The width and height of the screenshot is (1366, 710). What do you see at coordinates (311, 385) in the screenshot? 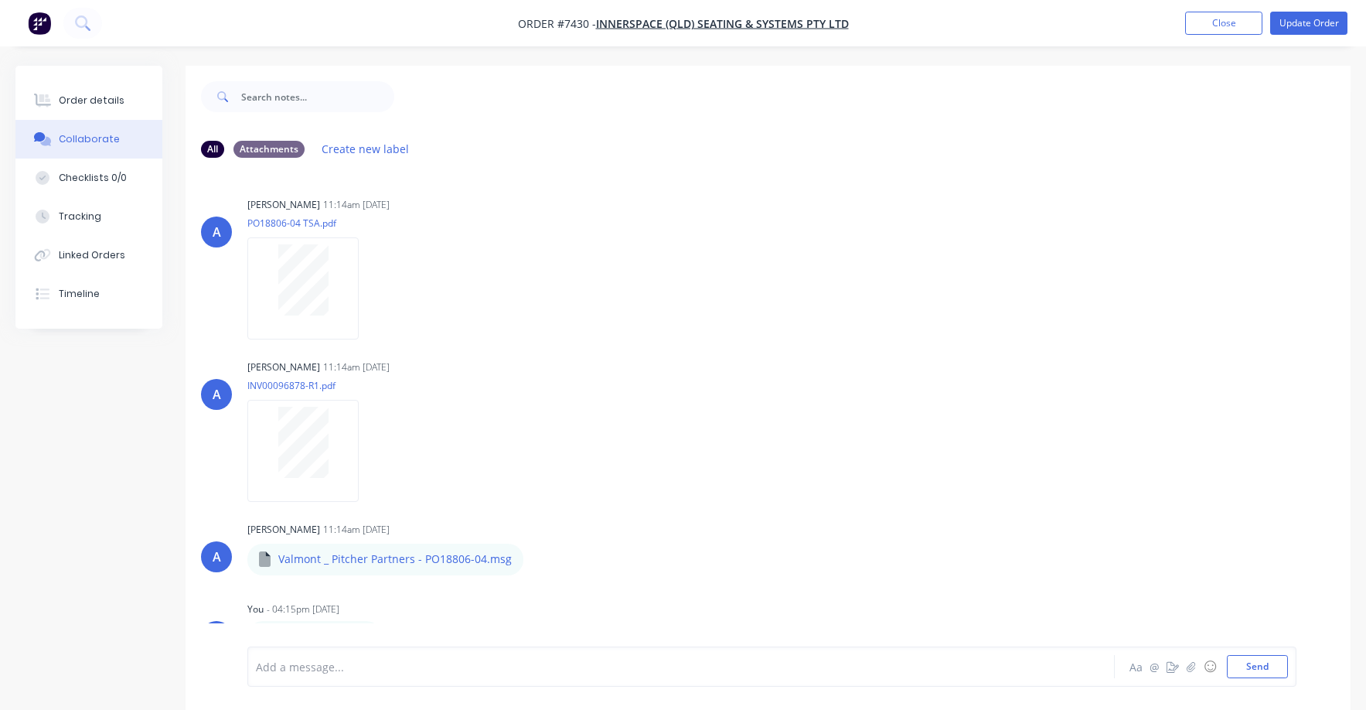
I see `p: INV00096878-R1.pdf` at bounding box center [311, 385].